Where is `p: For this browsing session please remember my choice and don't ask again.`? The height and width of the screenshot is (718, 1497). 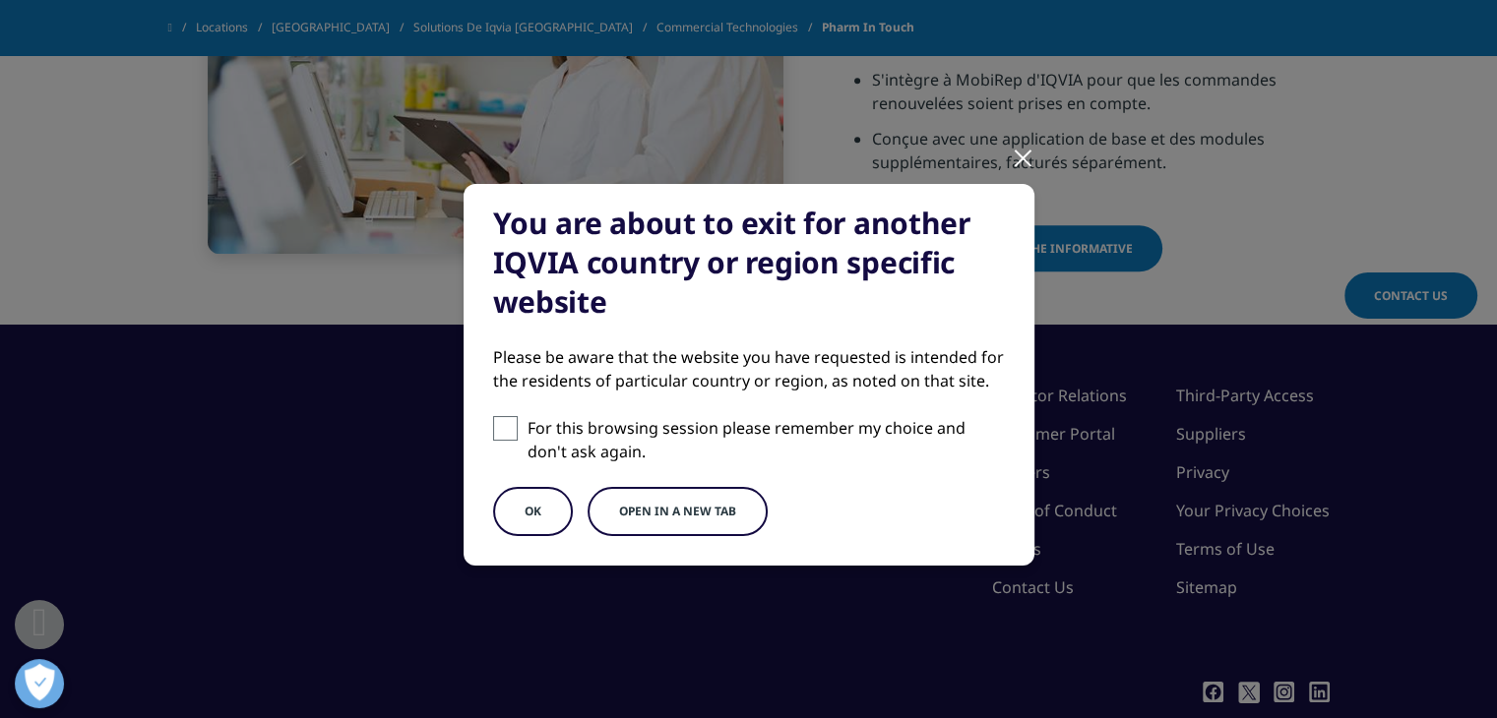
p: For this browsing session please remember my choice and don't ask again. is located at coordinates (766, 440).